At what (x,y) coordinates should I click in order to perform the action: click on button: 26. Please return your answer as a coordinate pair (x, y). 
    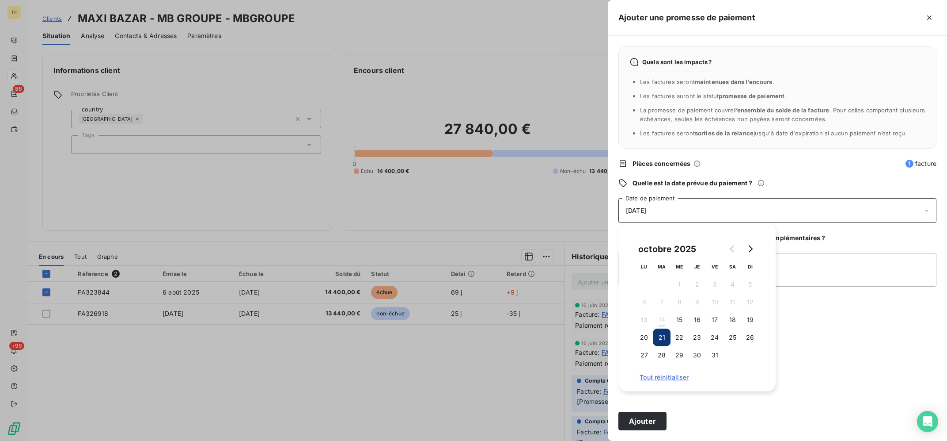
    Looking at the image, I should click on (750, 337).